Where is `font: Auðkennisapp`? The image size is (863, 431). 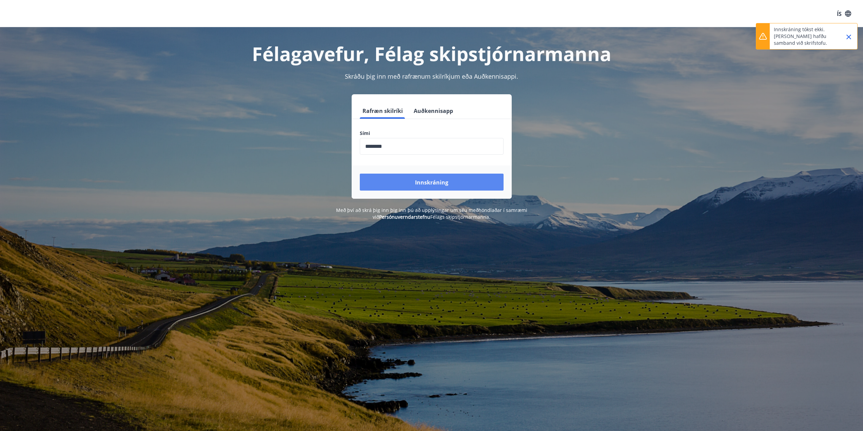
font: Auðkennisapp is located at coordinates (433, 111).